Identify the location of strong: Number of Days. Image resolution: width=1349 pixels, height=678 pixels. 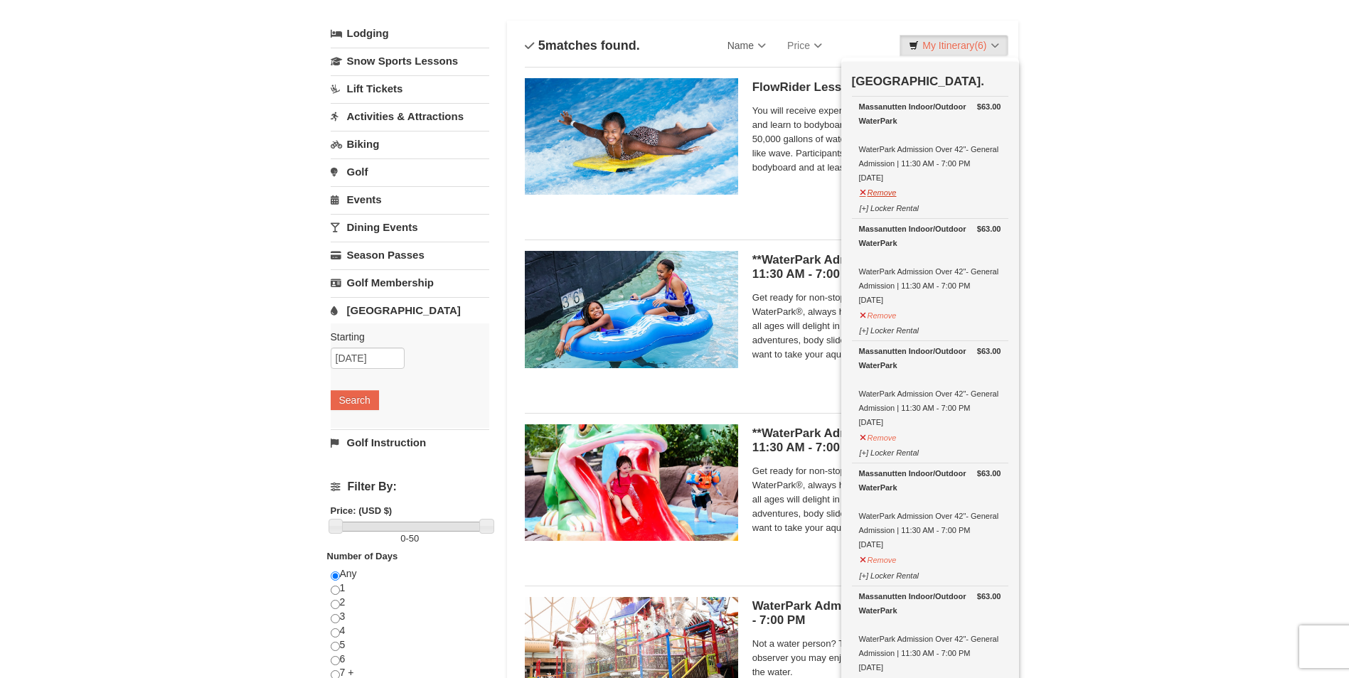
(363, 556).